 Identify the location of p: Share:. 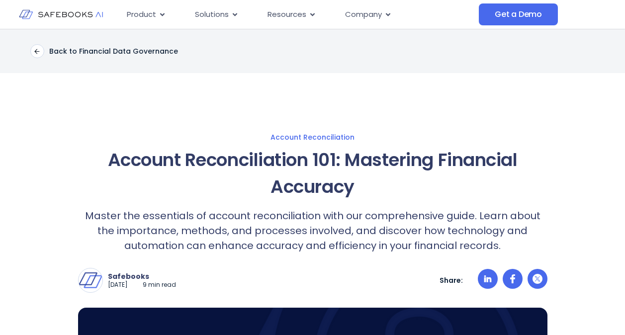
(451, 281).